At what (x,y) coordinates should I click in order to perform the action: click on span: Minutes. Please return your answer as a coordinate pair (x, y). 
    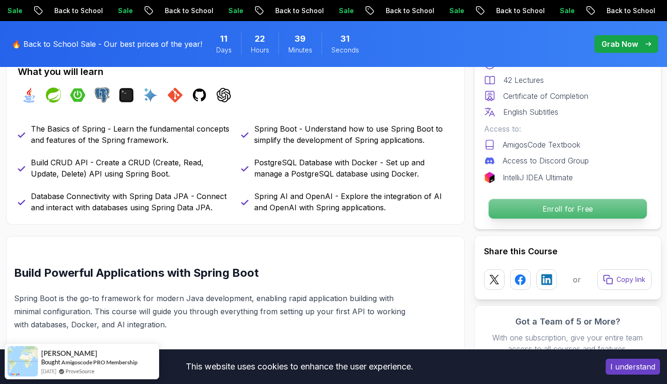
    Looking at the image, I should click on (300, 50).